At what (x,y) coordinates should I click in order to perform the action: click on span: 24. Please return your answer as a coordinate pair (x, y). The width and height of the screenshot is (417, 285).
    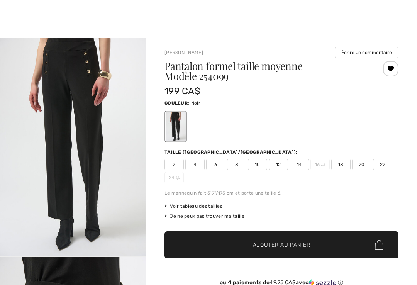
    Looking at the image, I should click on (174, 178).